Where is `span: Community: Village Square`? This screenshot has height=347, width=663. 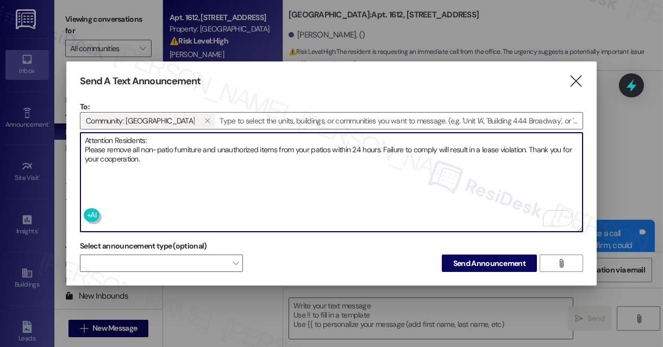 span: Community: Village Square is located at coordinates (140, 121).